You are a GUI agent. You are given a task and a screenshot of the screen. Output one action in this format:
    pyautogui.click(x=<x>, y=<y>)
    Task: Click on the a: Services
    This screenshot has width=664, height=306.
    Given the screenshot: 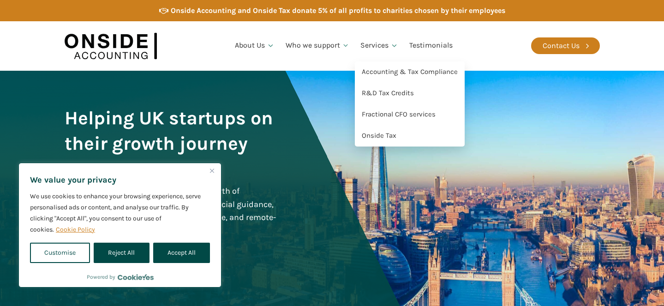 What is the action you would take?
    pyautogui.click(x=380, y=46)
    